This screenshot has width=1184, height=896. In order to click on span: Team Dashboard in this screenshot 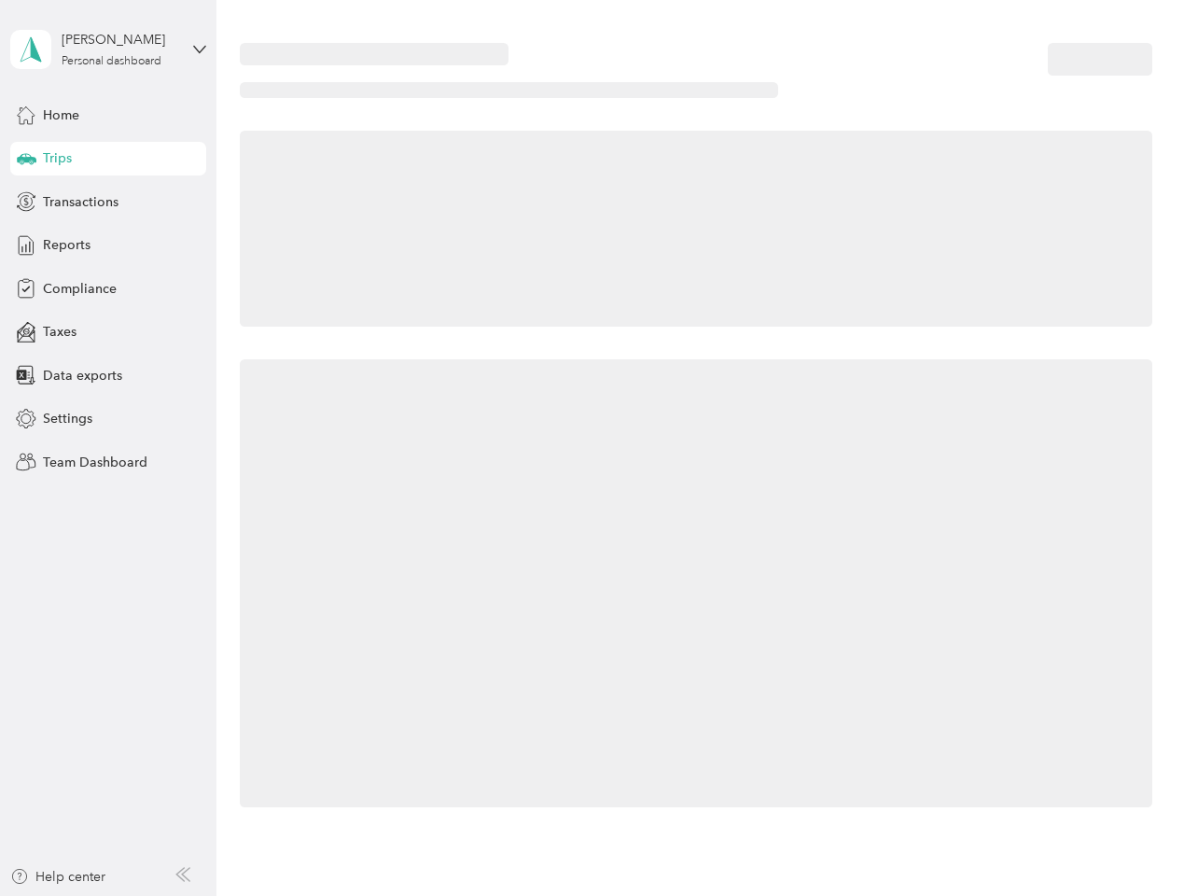, I will do `click(95, 462)`.